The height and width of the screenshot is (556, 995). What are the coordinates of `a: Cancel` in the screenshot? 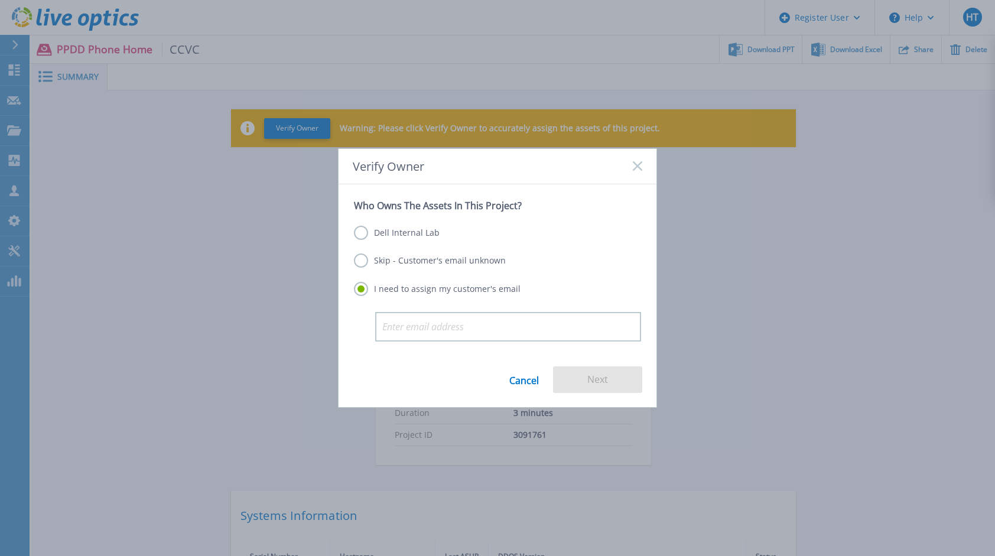 It's located at (524, 379).